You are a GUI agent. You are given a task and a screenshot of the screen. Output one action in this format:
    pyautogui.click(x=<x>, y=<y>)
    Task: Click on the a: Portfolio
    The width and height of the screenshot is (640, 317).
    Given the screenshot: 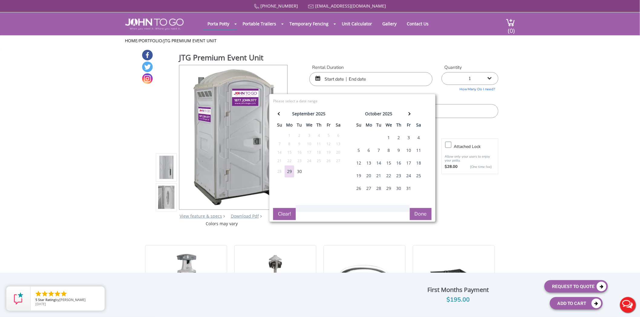 What is the action you would take?
    pyautogui.click(x=151, y=41)
    